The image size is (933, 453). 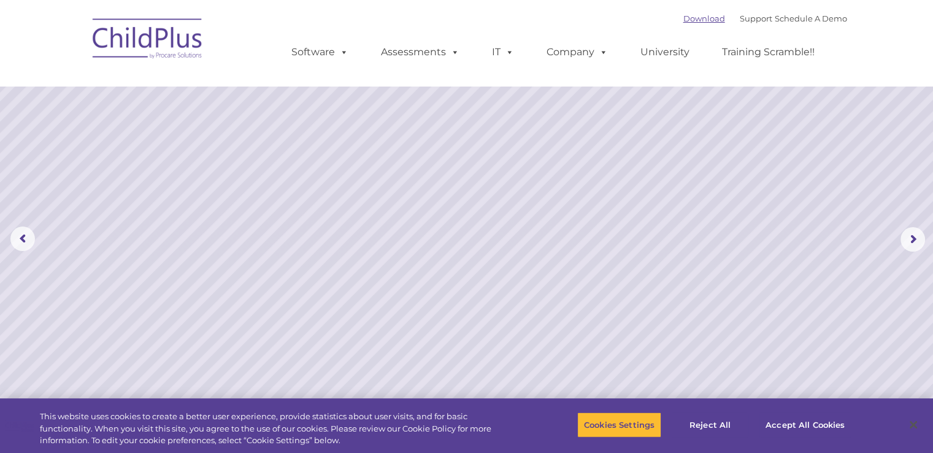 What do you see at coordinates (320, 52) in the screenshot?
I see `a: Software` at bounding box center [320, 52].